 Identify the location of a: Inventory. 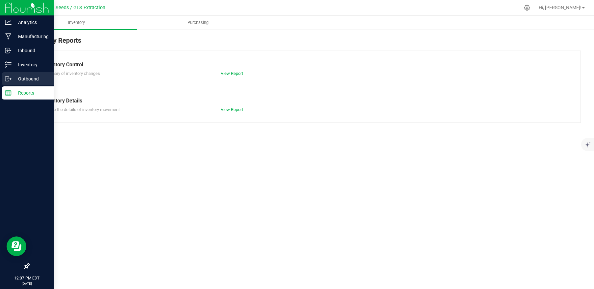
(76, 23).